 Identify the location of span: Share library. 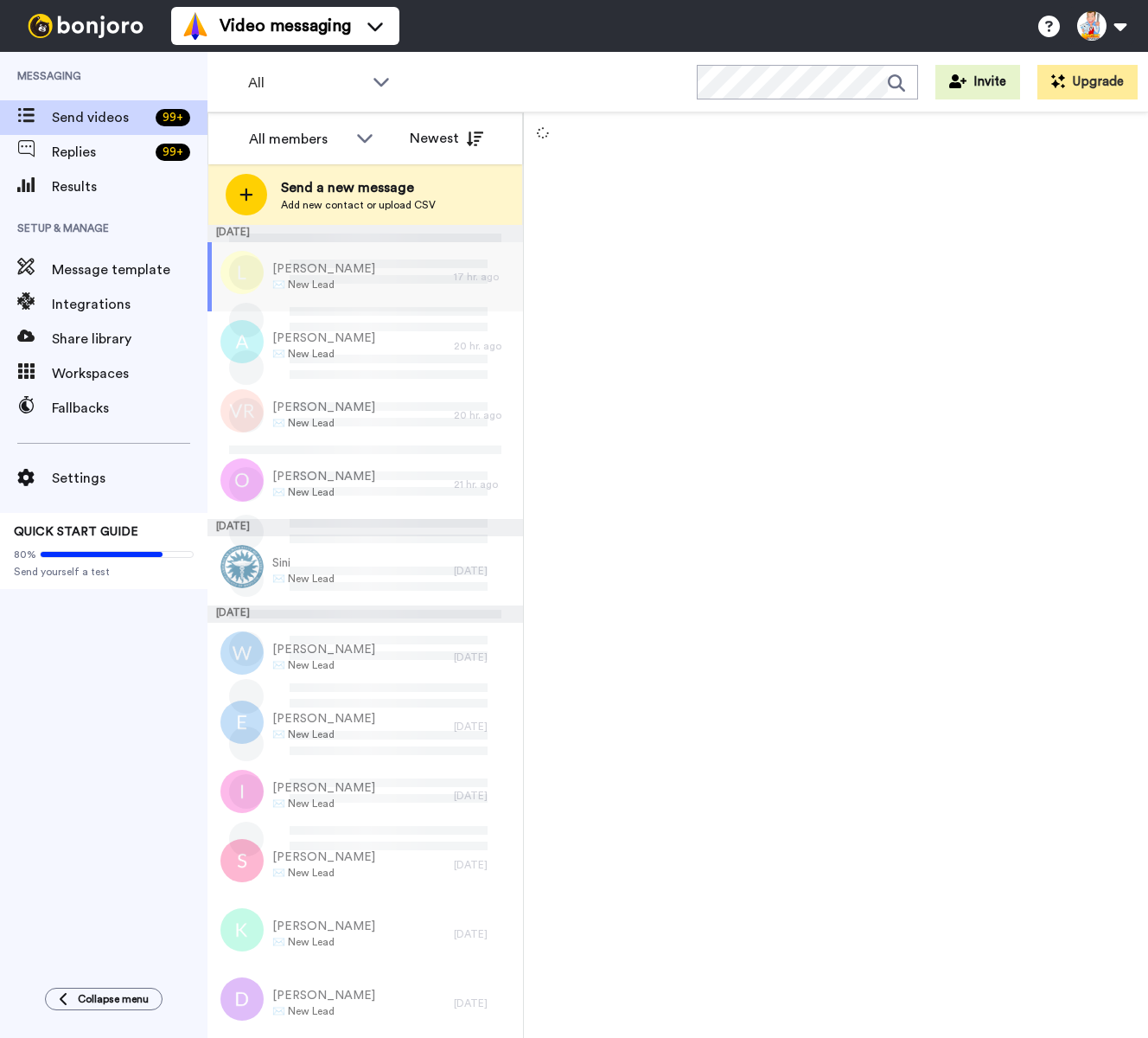
(129, 339).